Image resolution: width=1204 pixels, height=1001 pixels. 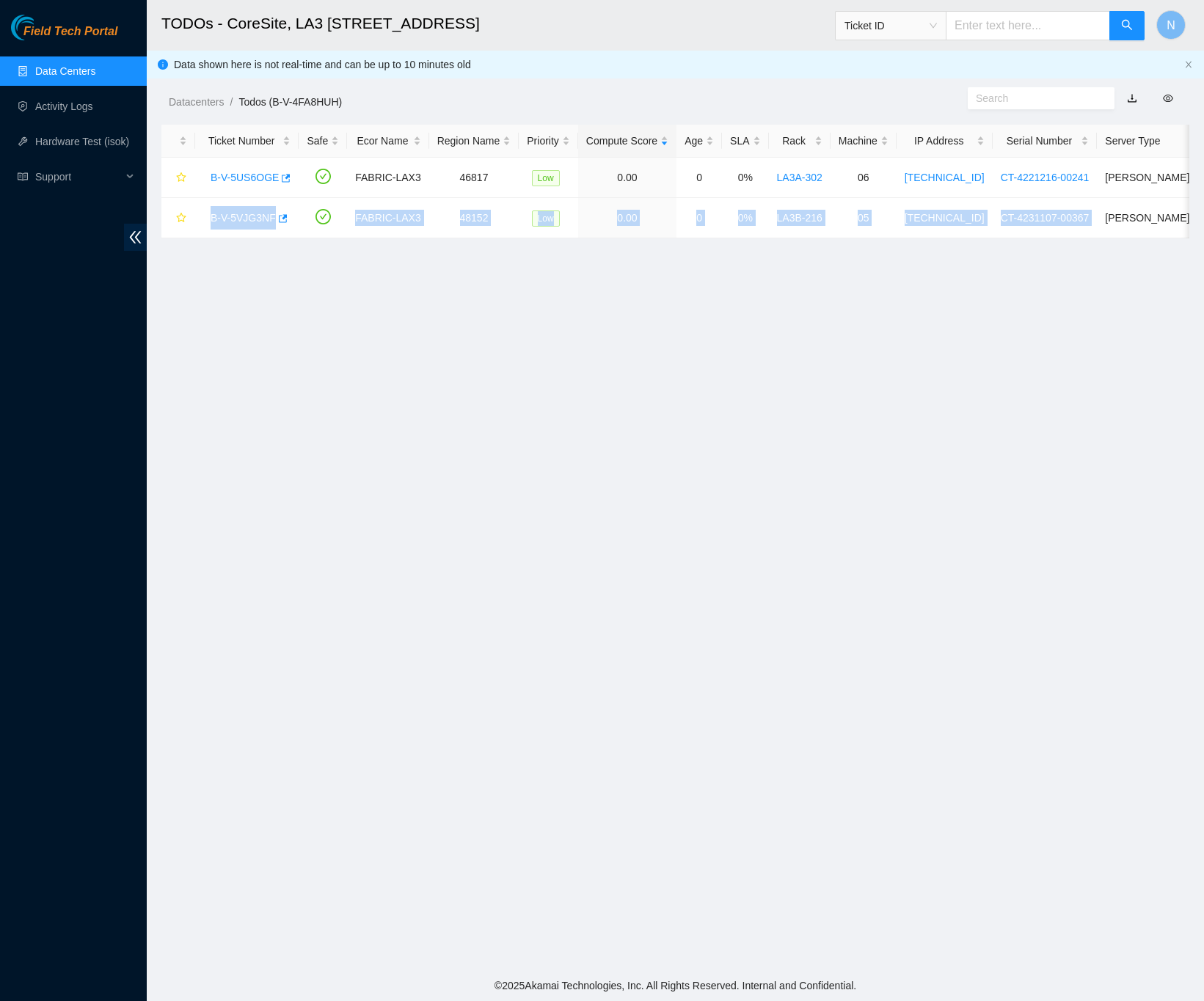 I want to click on a: Akamai TechnologiesField Tech Portal, so click(x=64, y=36).